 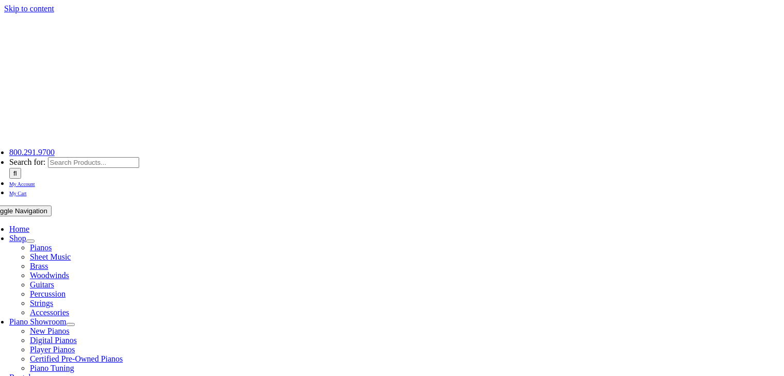 I want to click on span: Piano Tuning, so click(x=52, y=368).